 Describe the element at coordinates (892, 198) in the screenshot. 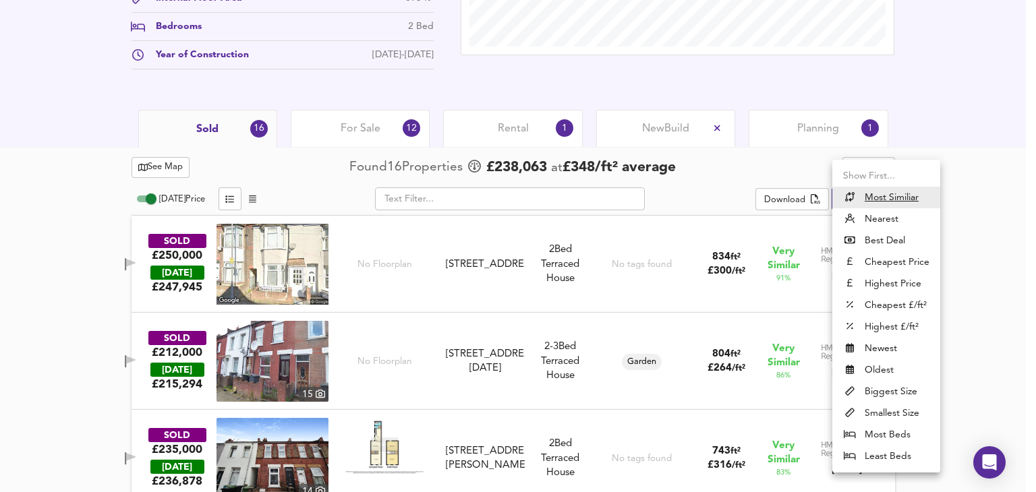

I see `u: Most Similiar` at that location.